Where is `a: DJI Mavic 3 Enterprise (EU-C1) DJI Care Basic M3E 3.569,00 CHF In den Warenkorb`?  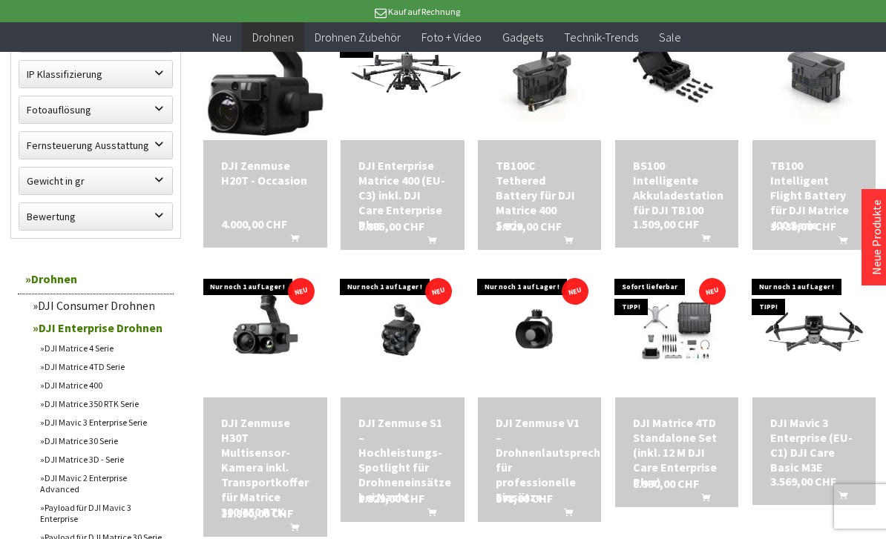
a: DJI Mavic 3 Enterprise (EU-C1) DJI Care Basic M3E 3.569,00 CHF In den Warenkorb is located at coordinates (814, 445).